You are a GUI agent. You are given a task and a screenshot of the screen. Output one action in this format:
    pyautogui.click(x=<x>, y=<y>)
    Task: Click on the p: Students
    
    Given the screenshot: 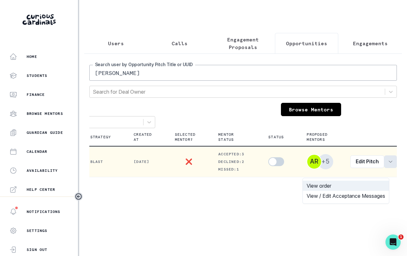 What is the action you would take?
    pyautogui.click(x=37, y=76)
    